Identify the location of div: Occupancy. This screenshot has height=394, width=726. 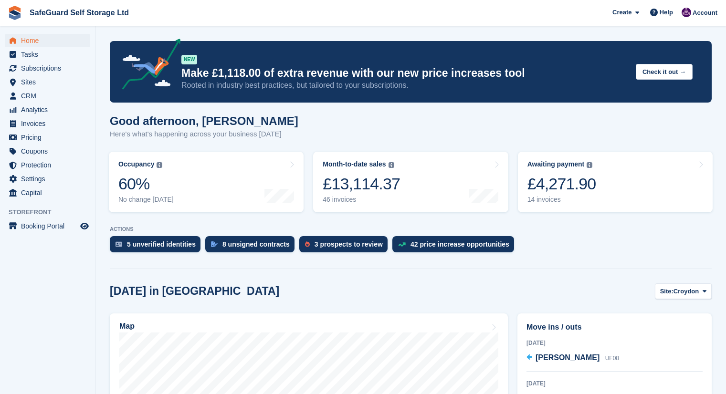
(136, 164).